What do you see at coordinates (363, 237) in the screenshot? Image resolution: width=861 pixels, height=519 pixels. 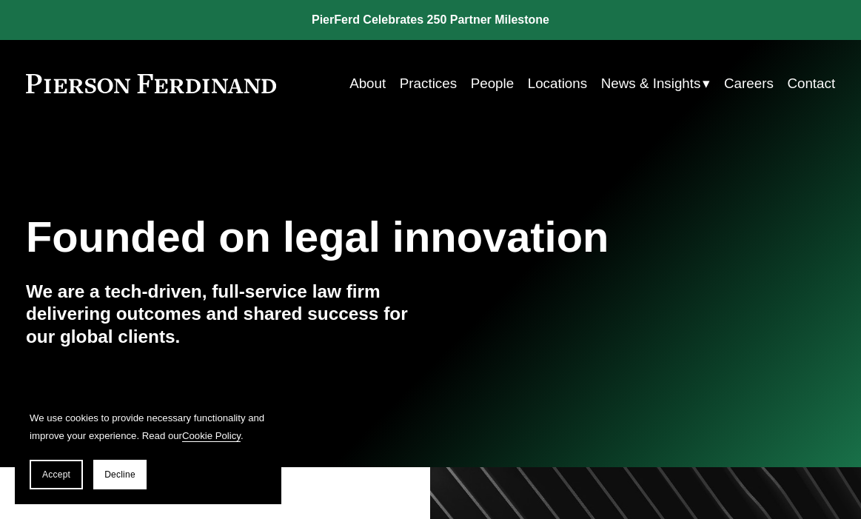 I see `h1: Founded on legal innovation` at bounding box center [363, 237].